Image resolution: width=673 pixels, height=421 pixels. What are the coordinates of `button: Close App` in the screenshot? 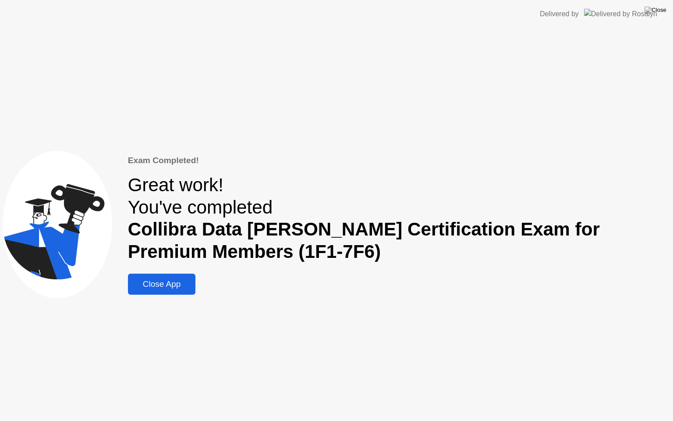 It's located at (162, 284).